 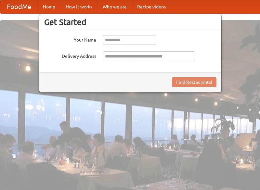 I want to click on a: How it works, so click(x=79, y=7).